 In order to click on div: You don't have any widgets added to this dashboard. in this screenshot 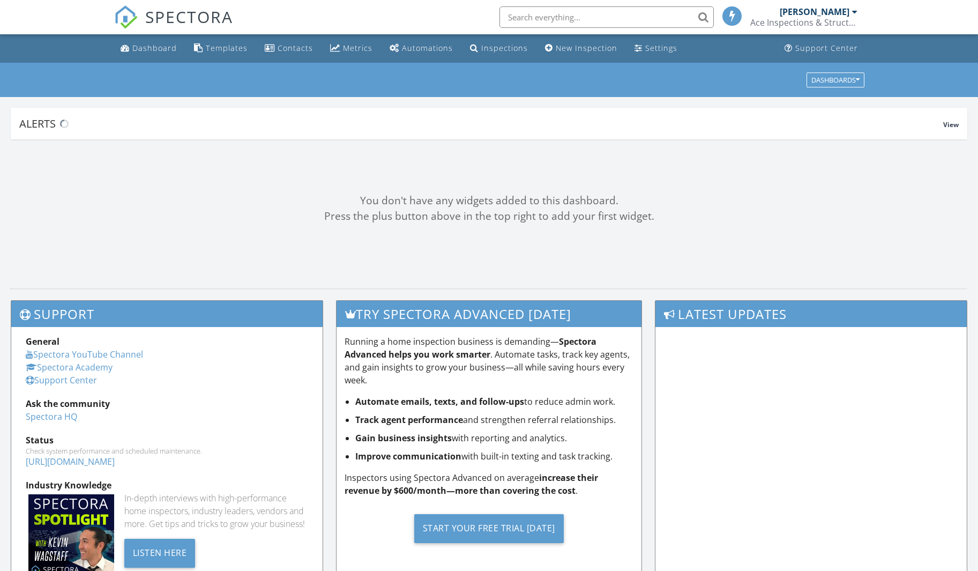, I will do `click(489, 200)`.